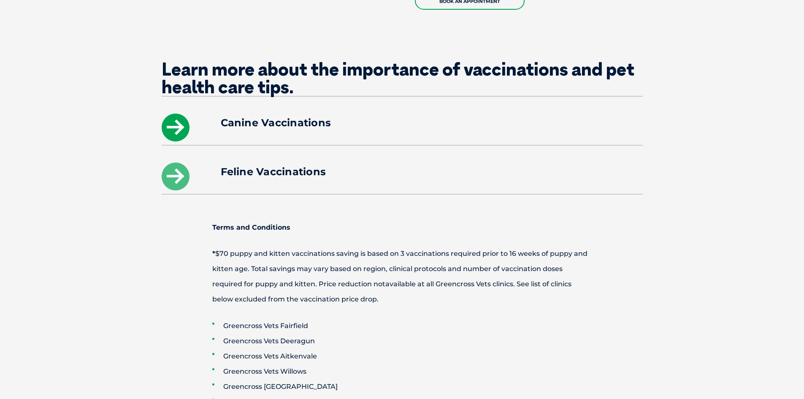 The width and height of the screenshot is (804, 399). Describe the element at coordinates (391, 291) in the screenshot. I see `span: available at all Greencross Vets clinics. See list of clinics below excluded from the vaccination...` at that location.